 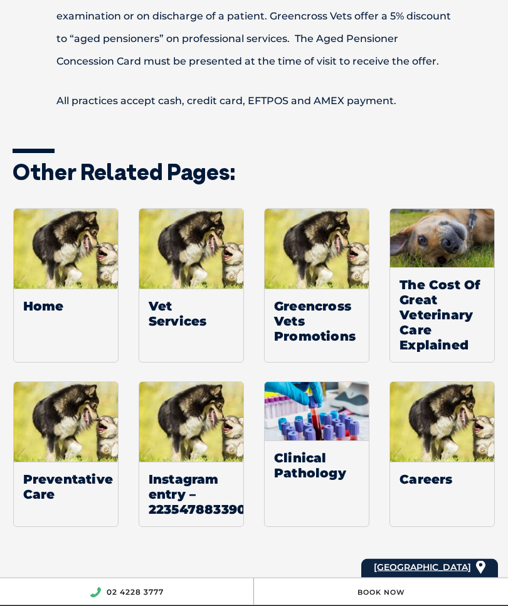 I want to click on a: The Cost Of Great Veterinary Care Explained, so click(x=442, y=286).